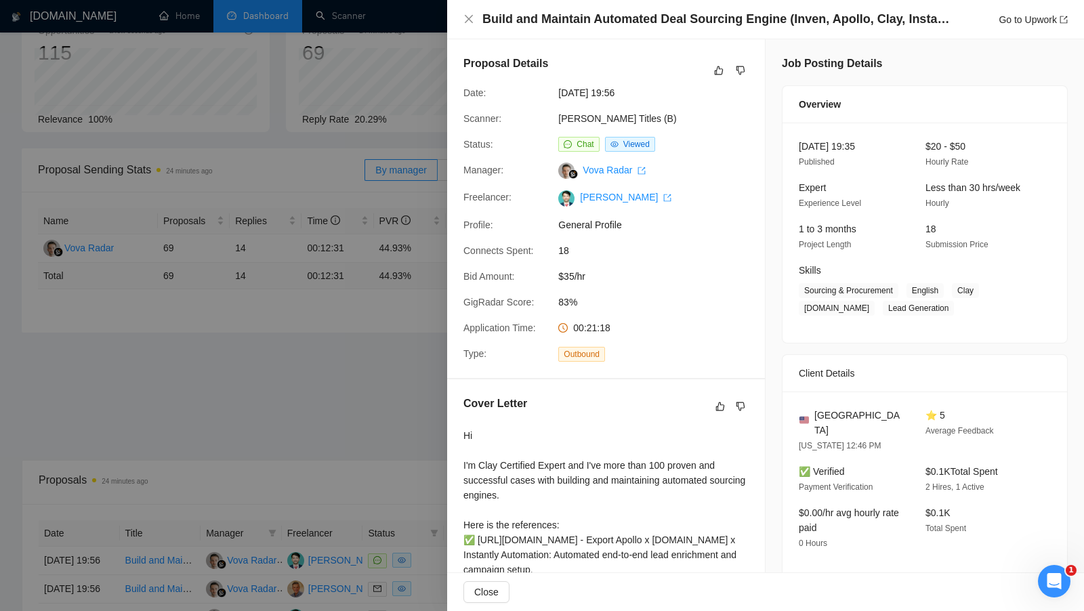  What do you see at coordinates (849, 520) in the screenshot?
I see `span: $0.00/hr avg hourly rate paid` at bounding box center [849, 520].